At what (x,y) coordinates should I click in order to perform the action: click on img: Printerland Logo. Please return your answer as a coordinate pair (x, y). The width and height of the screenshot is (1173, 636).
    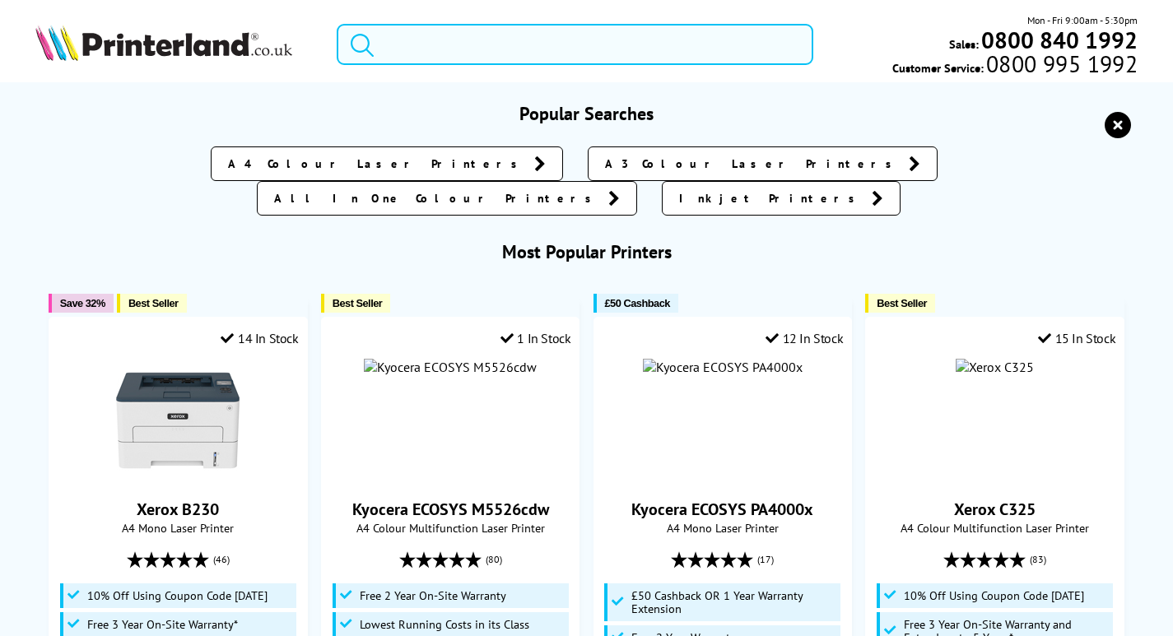
    Looking at the image, I should click on (164, 43).